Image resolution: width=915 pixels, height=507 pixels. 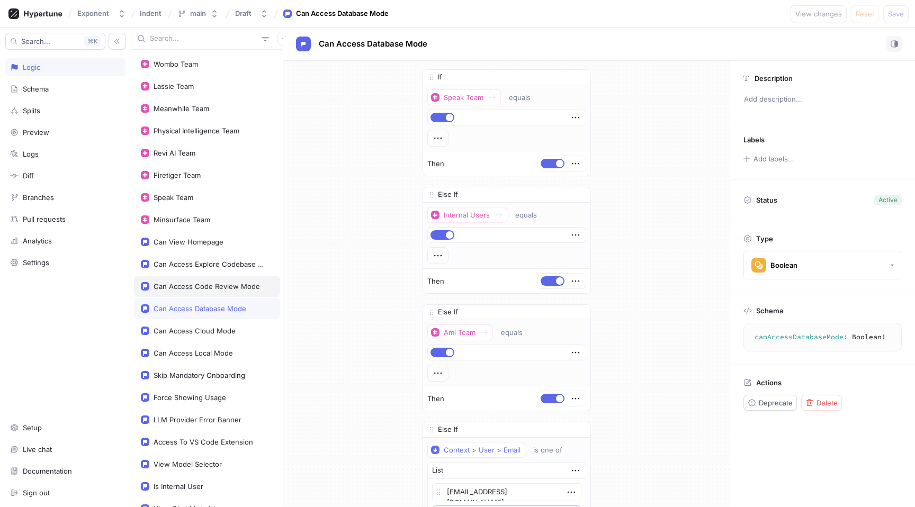 What do you see at coordinates (460, 333) in the screenshot?
I see `div: Ami Team` at bounding box center [460, 333].